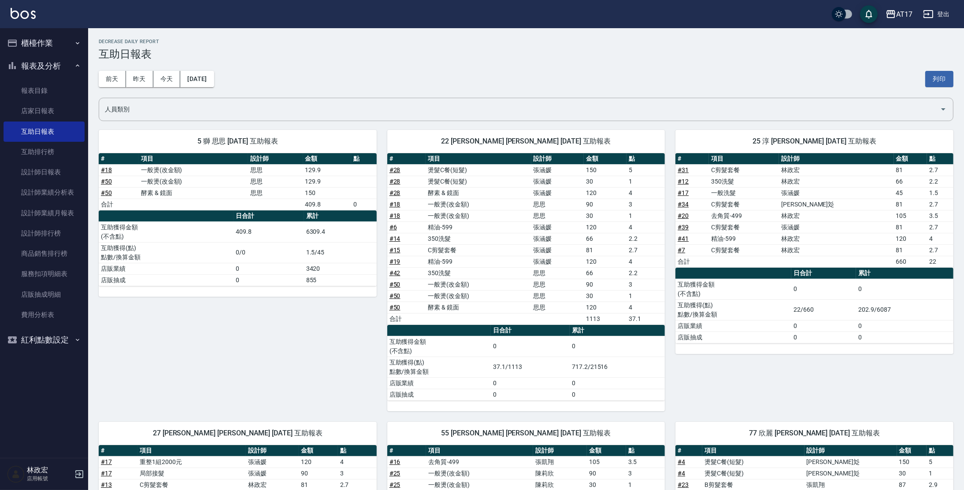  I want to click on td: 林政宏, so click(836, 239).